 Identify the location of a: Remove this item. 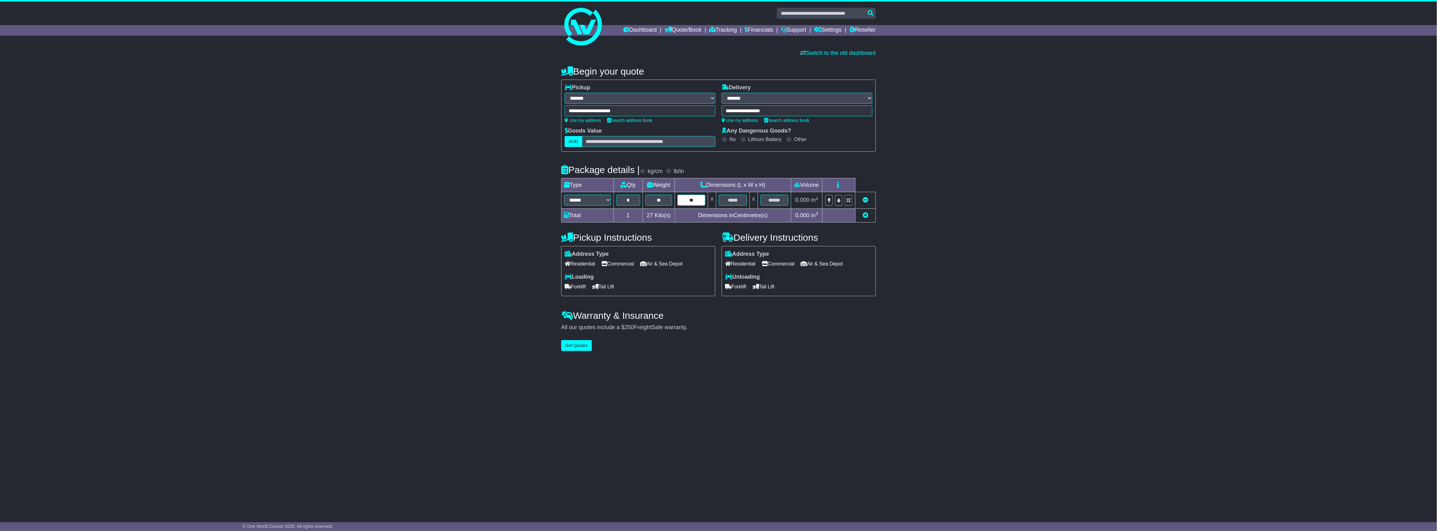
(866, 200).